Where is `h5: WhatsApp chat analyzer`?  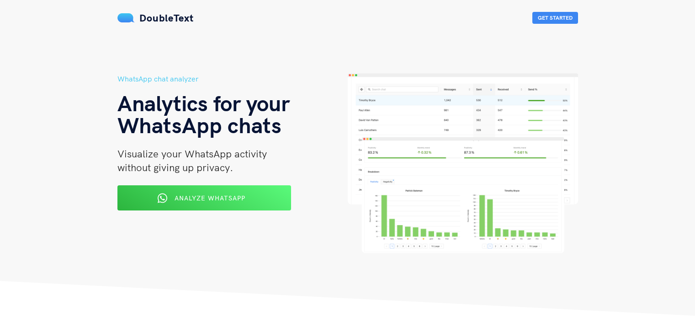
h5: WhatsApp chat analyzer is located at coordinates (233, 79).